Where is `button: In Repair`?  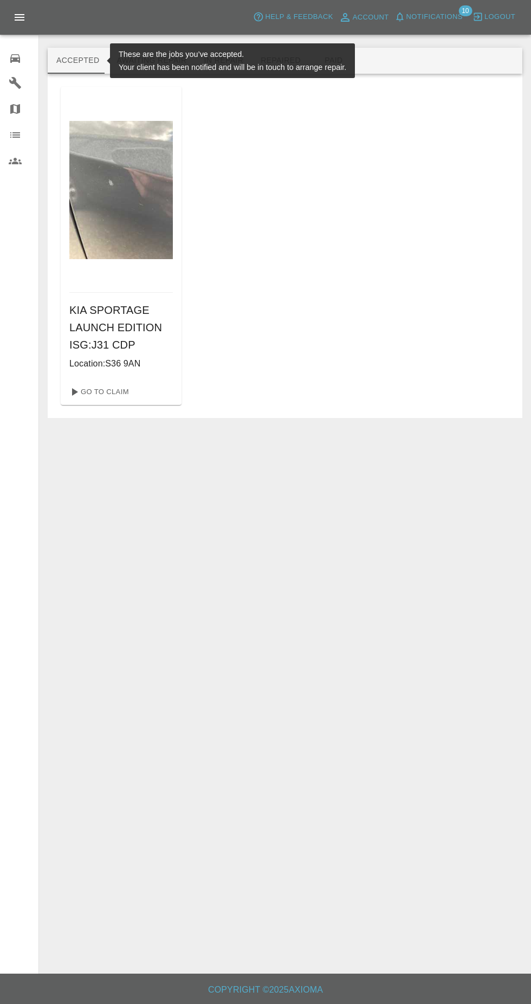 button: In Repair is located at coordinates (224, 61).